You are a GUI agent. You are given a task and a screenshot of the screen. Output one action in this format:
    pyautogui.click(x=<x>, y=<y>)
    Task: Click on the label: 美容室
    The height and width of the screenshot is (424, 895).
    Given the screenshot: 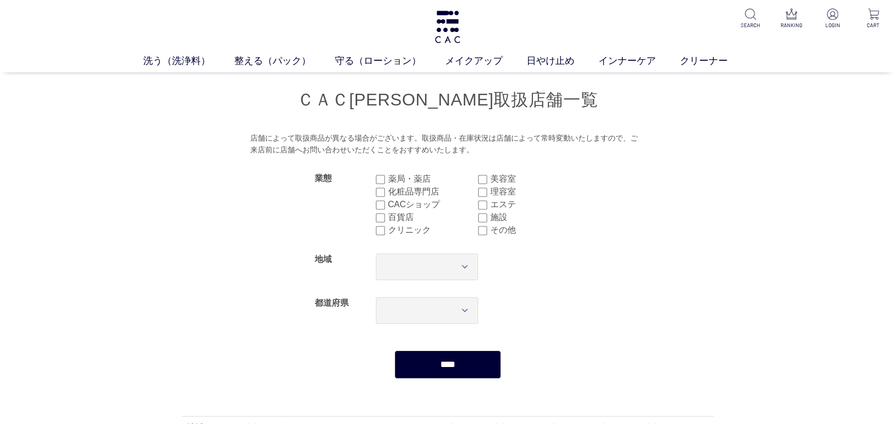 What is the action you would take?
    pyautogui.click(x=535, y=179)
    